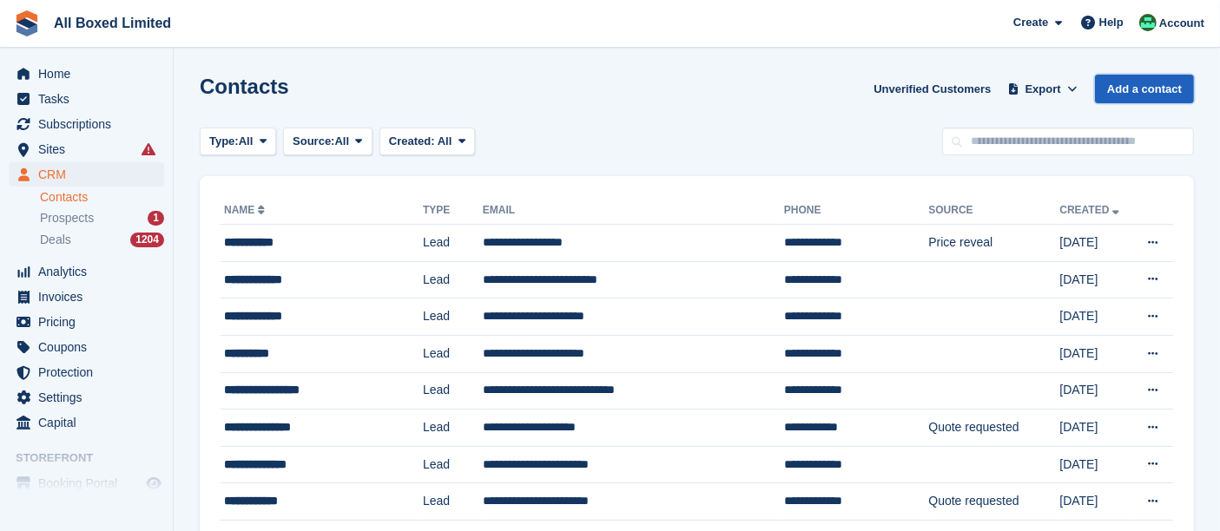 Image resolution: width=1220 pixels, height=531 pixels. What do you see at coordinates (1043, 89) in the screenshot?
I see `span: Export` at bounding box center [1043, 89].